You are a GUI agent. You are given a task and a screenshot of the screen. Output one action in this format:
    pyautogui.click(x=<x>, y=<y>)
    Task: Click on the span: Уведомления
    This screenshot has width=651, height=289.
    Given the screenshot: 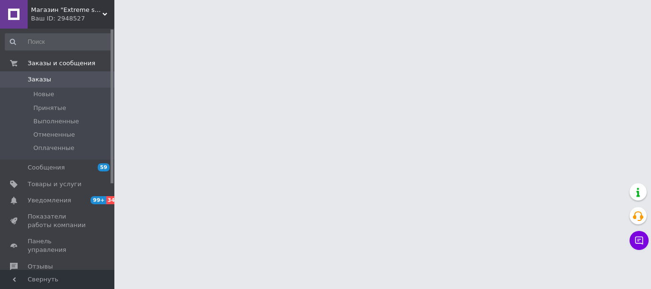 What is the action you would take?
    pyautogui.click(x=49, y=201)
    